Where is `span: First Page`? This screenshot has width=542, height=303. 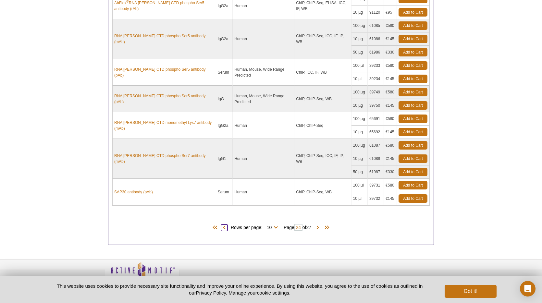 span: First Page is located at coordinates (216, 228).